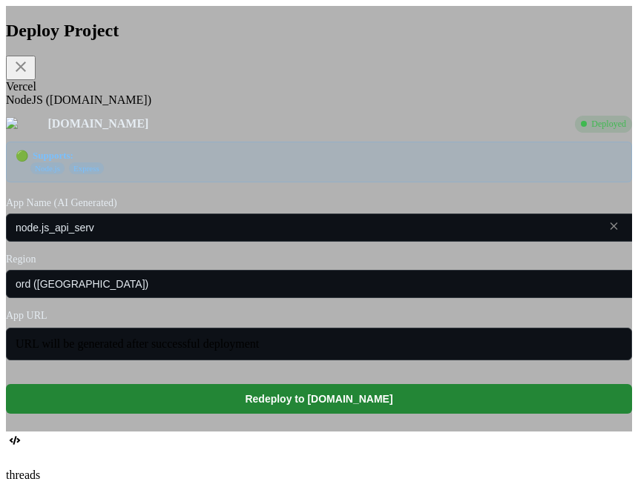 The image size is (638, 493). Describe the element at coordinates (53, 156) in the screenshot. I see `strong: Supports:` at that location.